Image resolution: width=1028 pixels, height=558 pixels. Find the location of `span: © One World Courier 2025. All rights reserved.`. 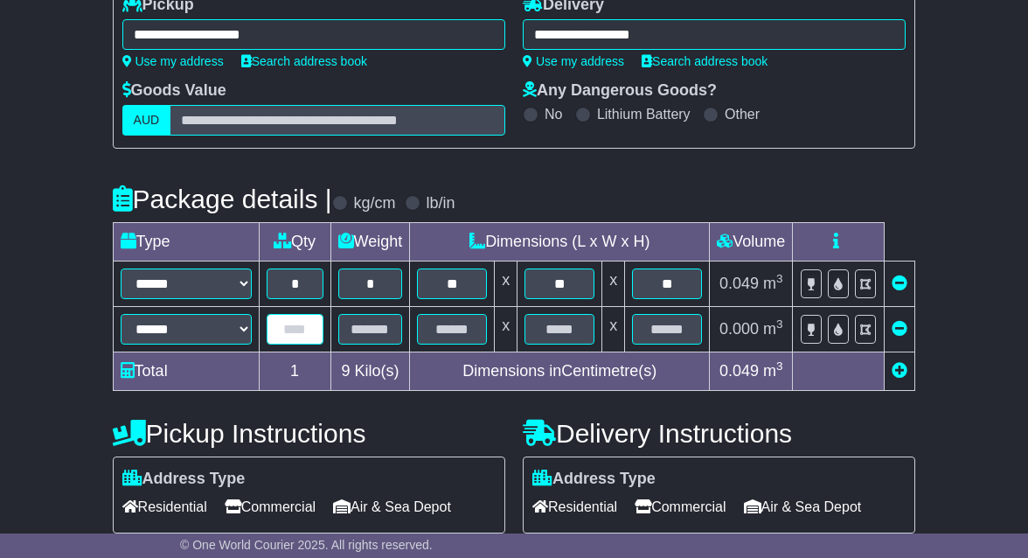

span: © One World Courier 2025. All rights reserved. is located at coordinates (306, 545).